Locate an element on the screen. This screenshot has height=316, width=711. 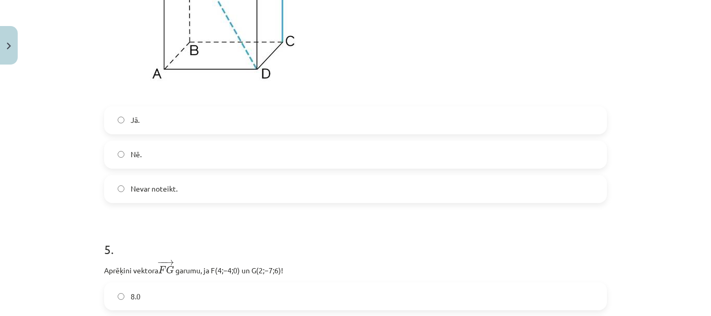
span: G is located at coordinates (170, 269).